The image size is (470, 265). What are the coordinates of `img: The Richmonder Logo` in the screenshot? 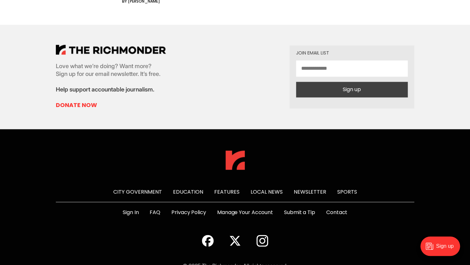 It's located at (111, 50).